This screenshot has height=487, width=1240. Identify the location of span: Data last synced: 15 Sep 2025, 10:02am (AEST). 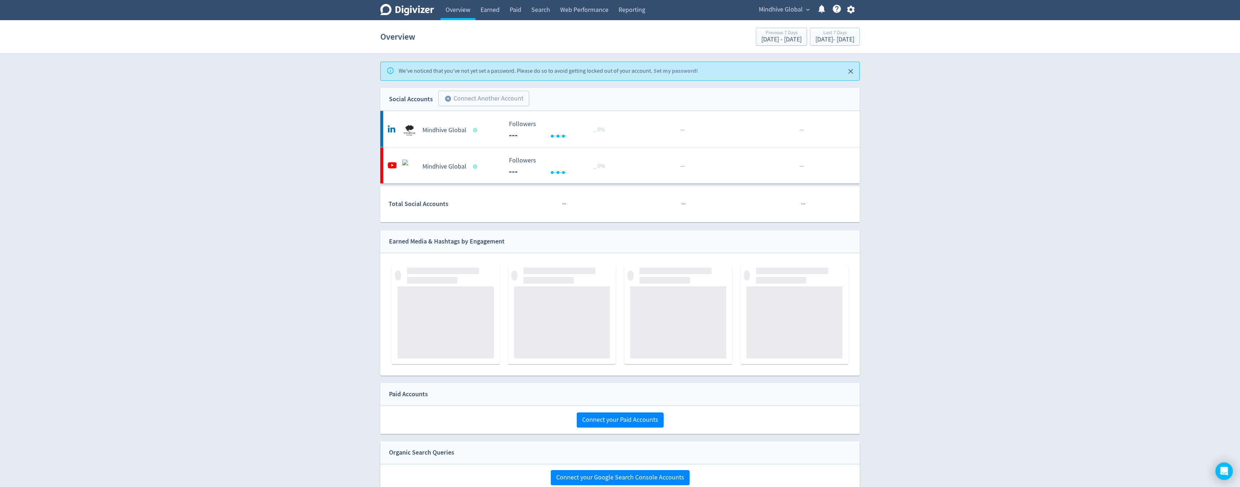
(476, 130).